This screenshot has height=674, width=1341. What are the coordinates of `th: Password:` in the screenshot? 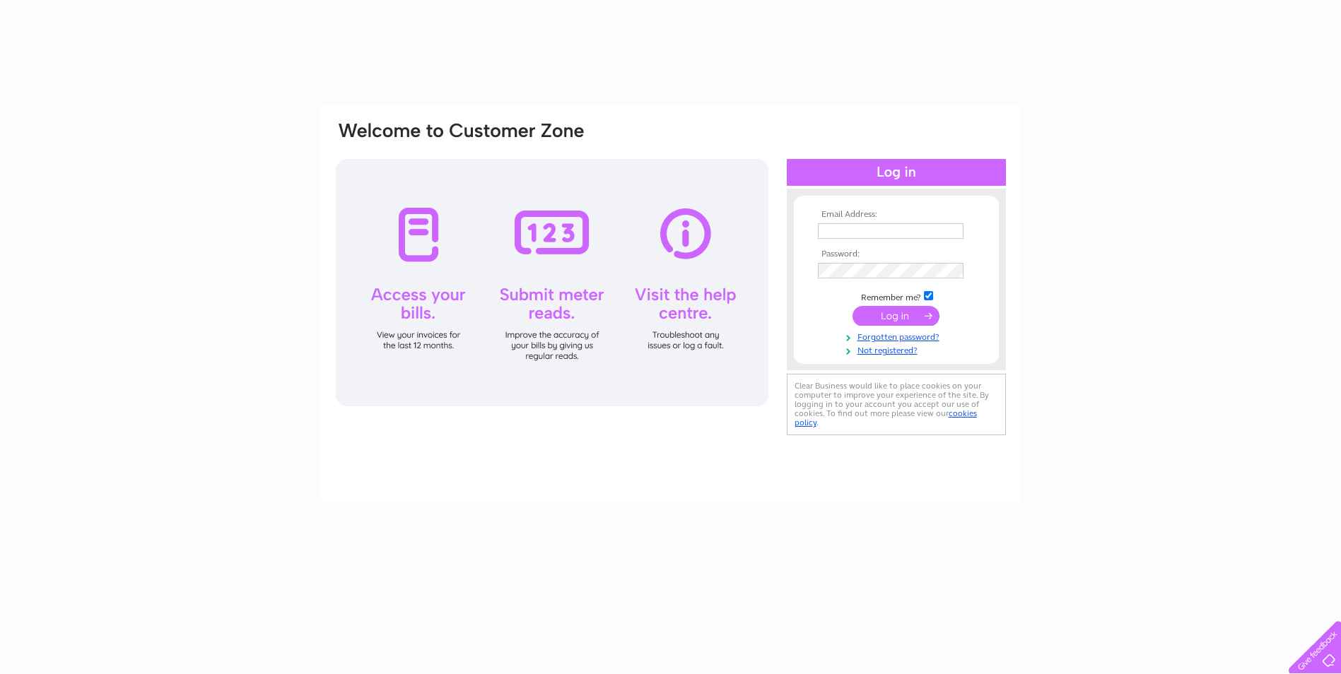 It's located at (896, 254).